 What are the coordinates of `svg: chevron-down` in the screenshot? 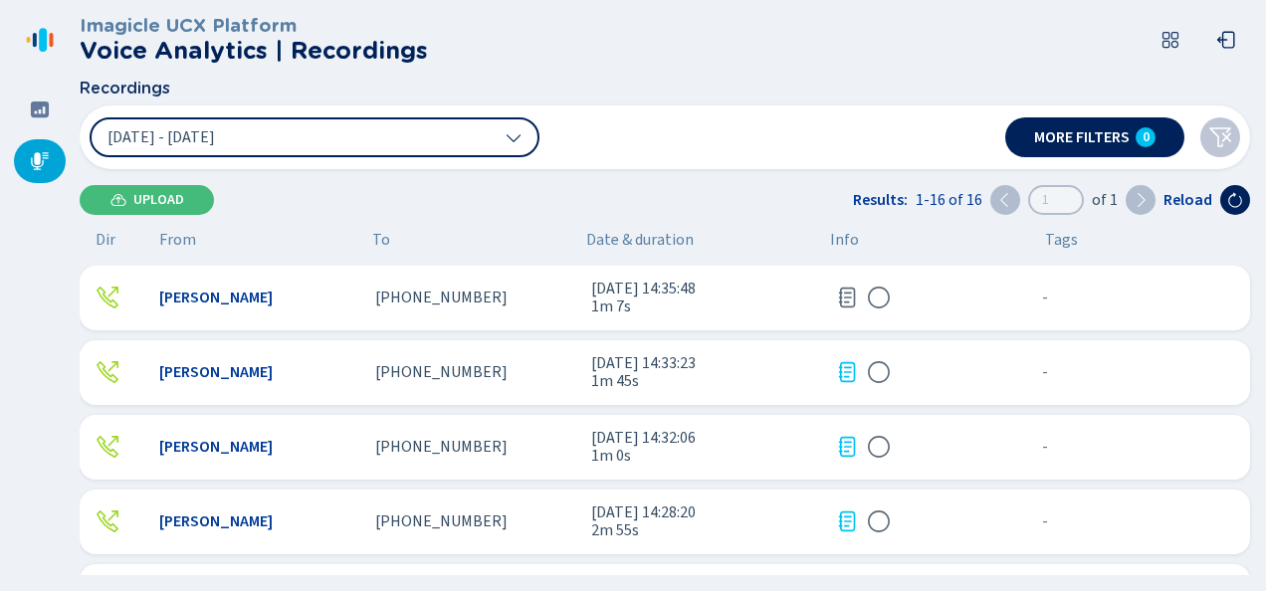 It's located at (514, 137).